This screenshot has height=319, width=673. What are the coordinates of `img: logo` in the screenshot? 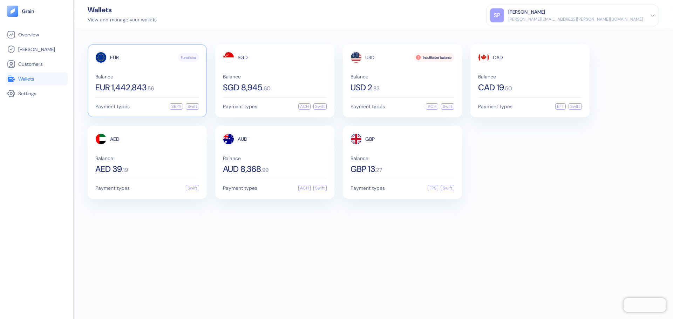 It's located at (28, 11).